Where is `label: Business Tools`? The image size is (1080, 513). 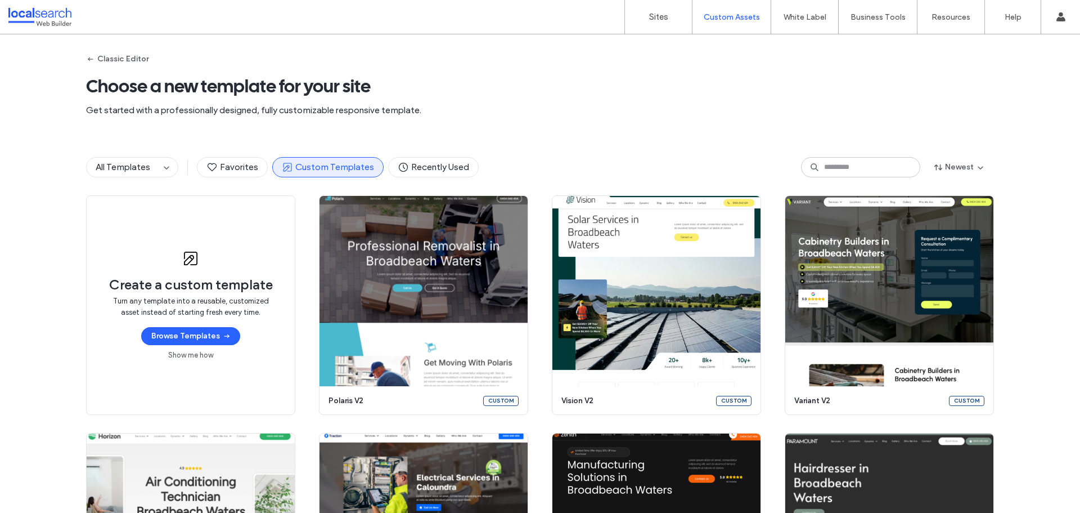
label: Business Tools is located at coordinates (878, 17).